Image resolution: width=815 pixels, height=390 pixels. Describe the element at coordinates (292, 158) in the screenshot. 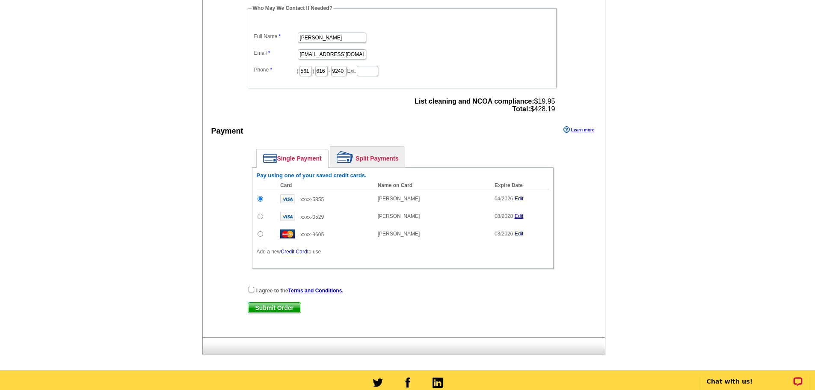

I see `a: Single Payment` at that location.